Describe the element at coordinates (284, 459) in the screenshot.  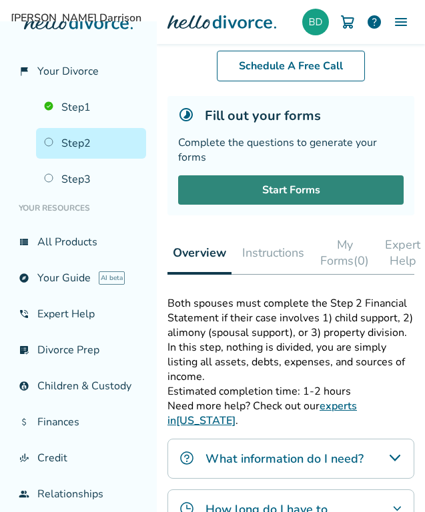
I see `h4: What information do I need?` at that location.